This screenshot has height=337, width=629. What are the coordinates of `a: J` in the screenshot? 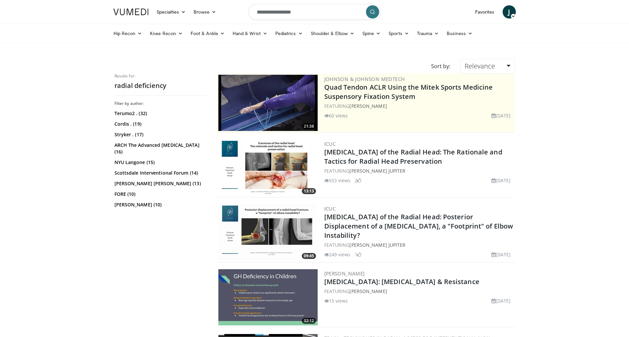 It's located at (509, 12).